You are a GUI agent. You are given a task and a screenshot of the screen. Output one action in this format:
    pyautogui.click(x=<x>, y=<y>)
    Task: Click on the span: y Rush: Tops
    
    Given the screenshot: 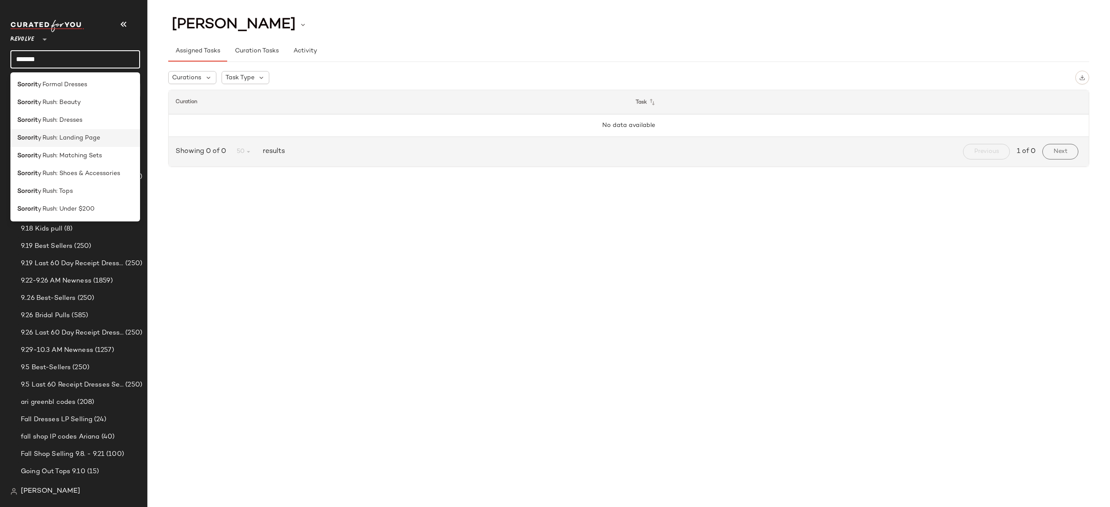 What is the action you would take?
    pyautogui.click(x=55, y=191)
    